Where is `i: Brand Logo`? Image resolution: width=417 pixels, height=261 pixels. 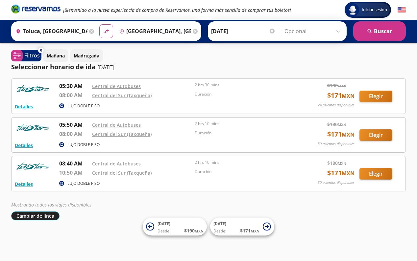
i: Brand Logo is located at coordinates (36, 9).